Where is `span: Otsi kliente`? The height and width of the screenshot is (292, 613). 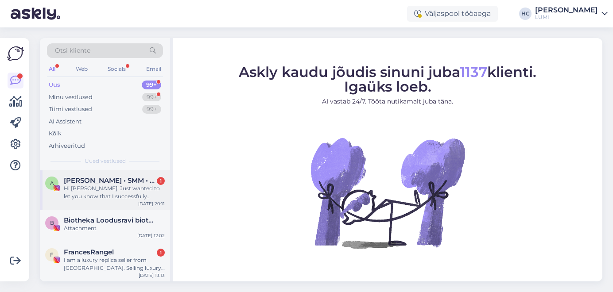
span: Otsi kliente is located at coordinates (73, 50).